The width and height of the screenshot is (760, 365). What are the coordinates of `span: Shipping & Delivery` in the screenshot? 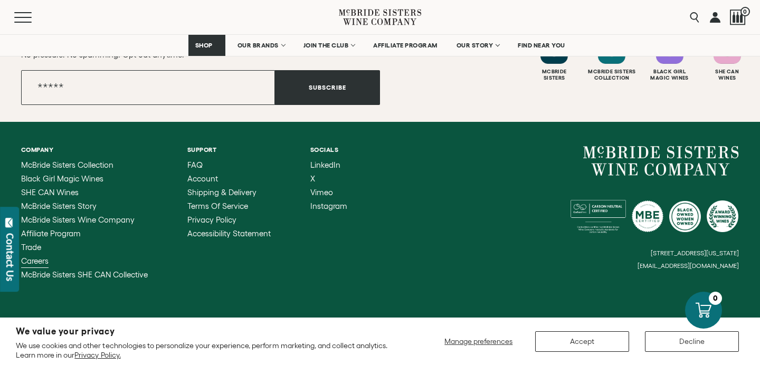 It's located at (222, 192).